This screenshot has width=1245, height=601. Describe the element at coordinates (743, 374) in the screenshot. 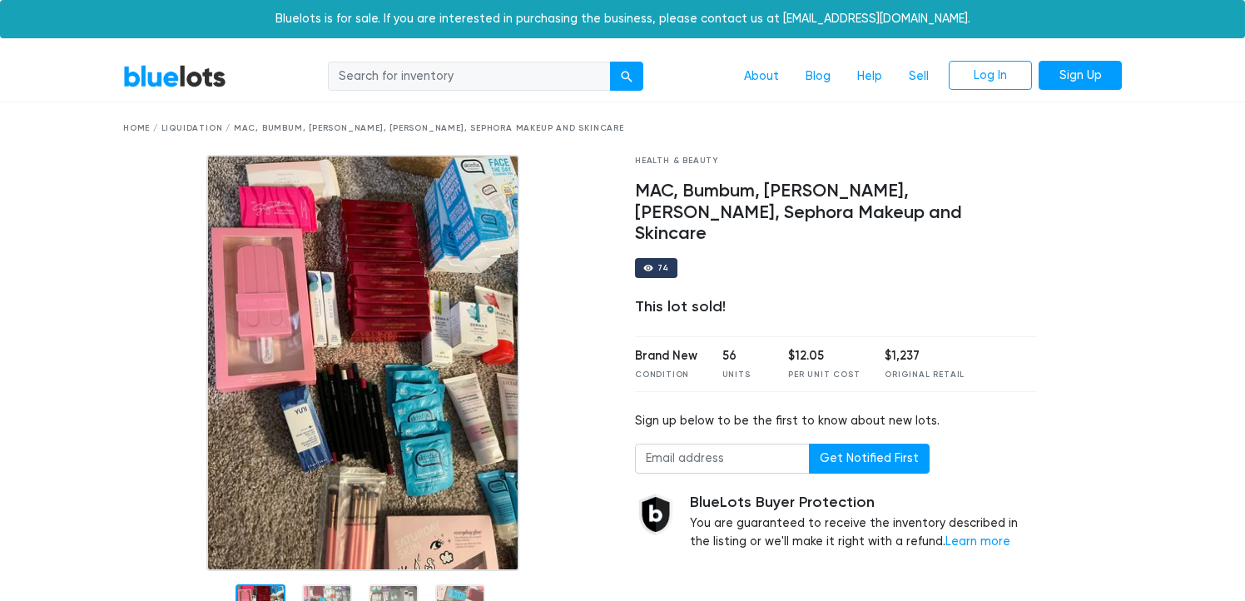

I see `div: Units` at that location.